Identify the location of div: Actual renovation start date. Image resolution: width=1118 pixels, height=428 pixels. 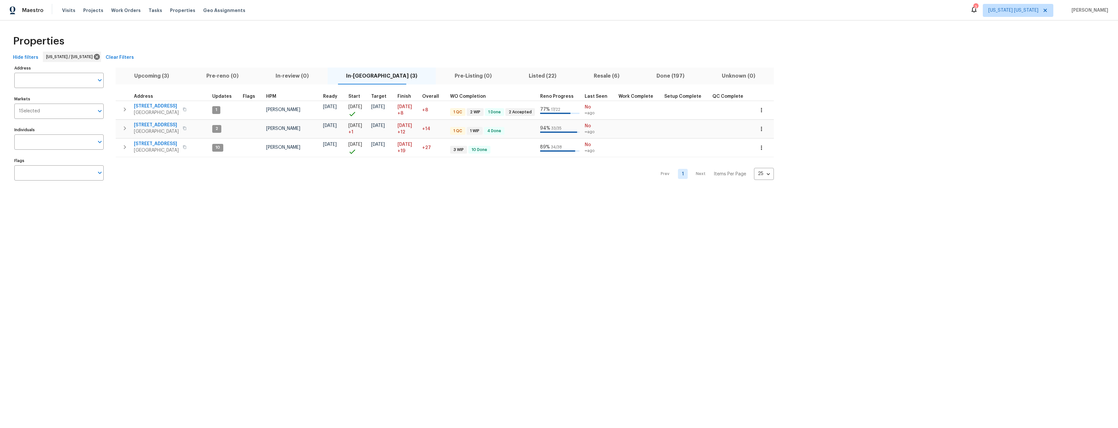
(357, 97).